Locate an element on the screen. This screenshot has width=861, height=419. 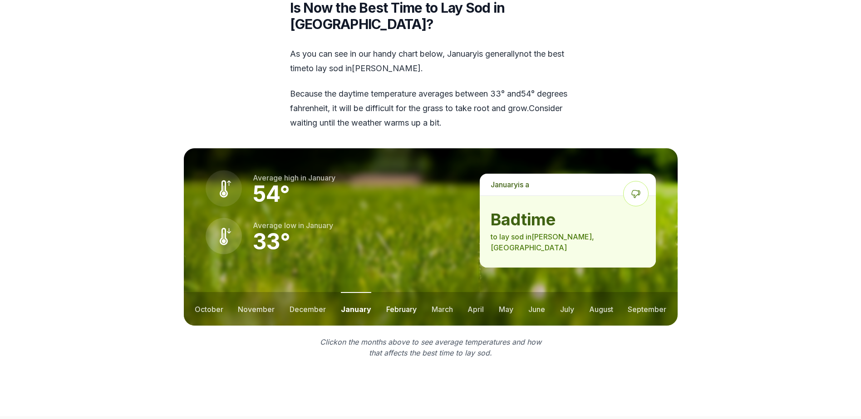
button: september is located at coordinates (647, 309).